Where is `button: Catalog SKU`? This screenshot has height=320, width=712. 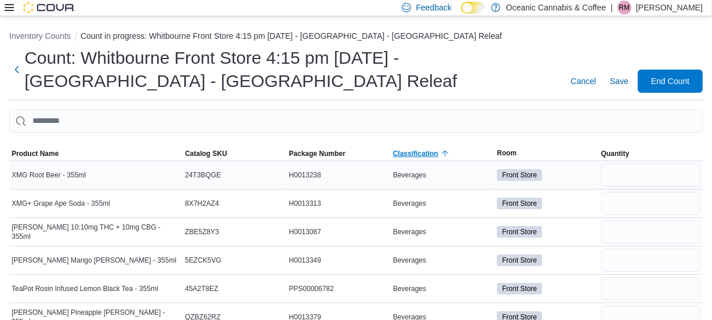
button: Catalog SKU is located at coordinates (234, 154).